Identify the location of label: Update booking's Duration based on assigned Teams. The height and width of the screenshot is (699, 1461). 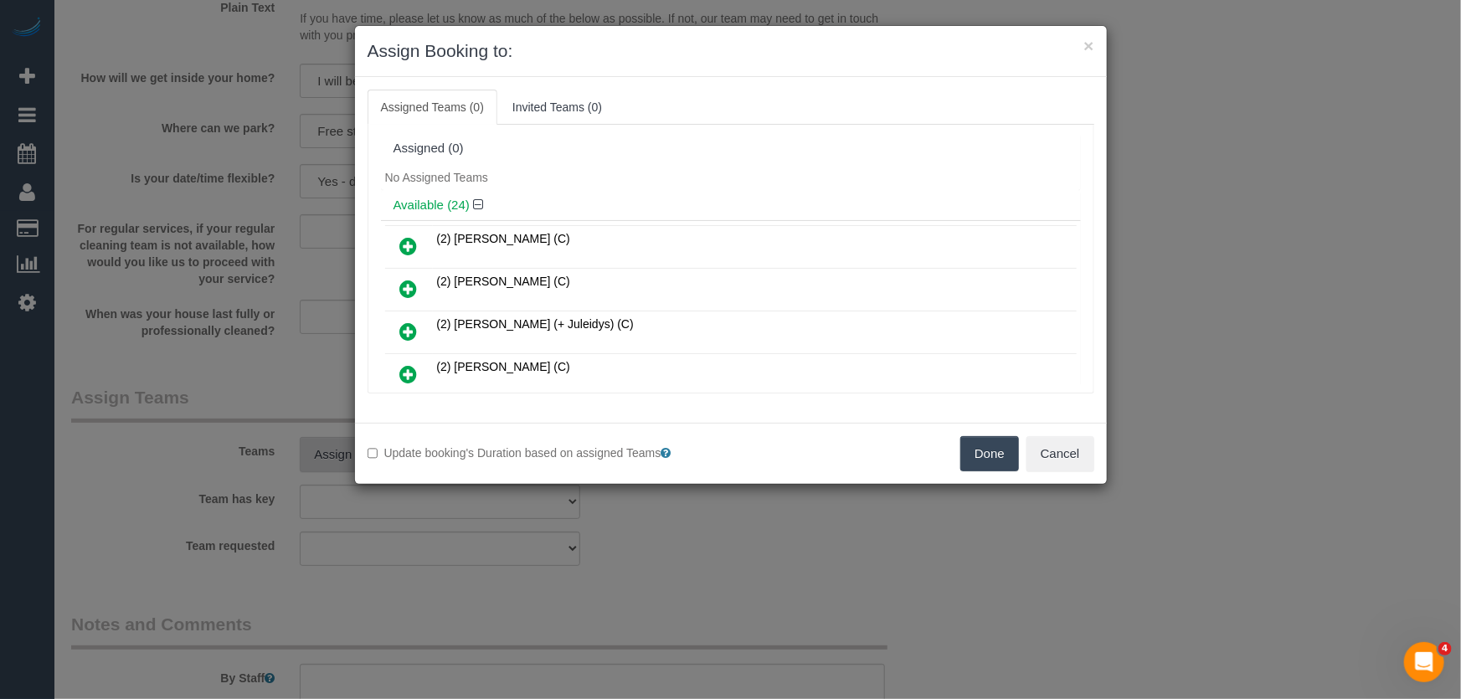
(542, 453).